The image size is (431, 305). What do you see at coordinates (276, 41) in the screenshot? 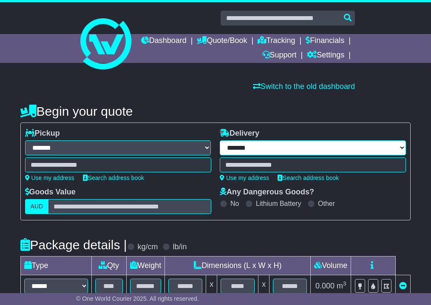
I see `a: Tracking` at bounding box center [276, 41].